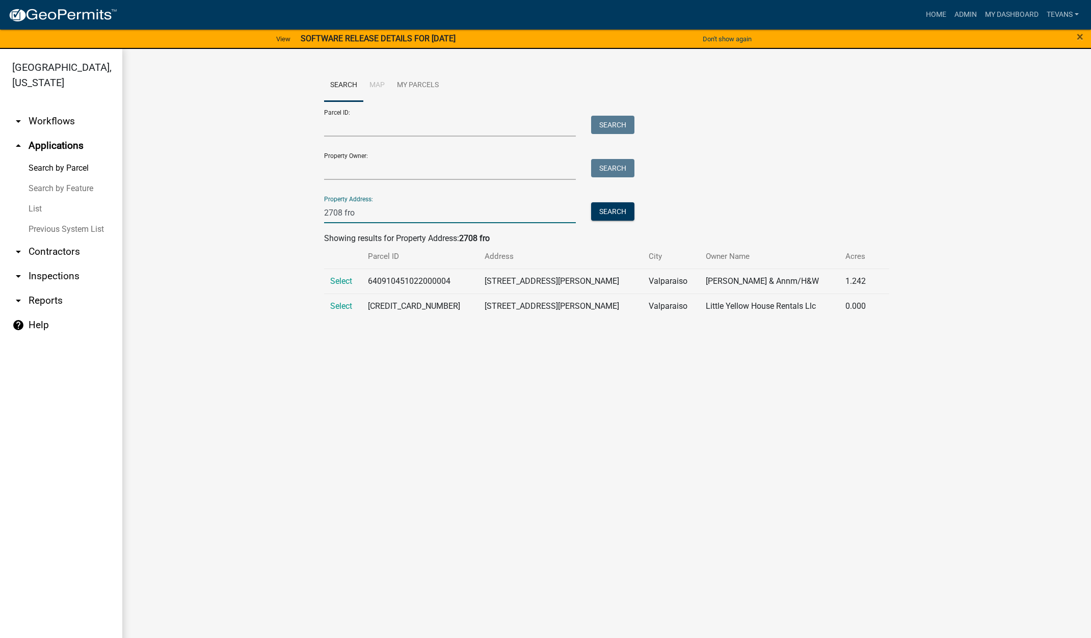 The image size is (1091, 638). I want to click on button: Close, so click(1080, 37).